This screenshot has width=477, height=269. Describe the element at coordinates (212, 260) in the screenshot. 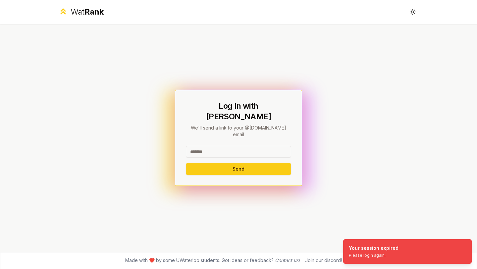

I see `span: Made with ❤️ by some UWaterloo students. Got ideas or feedback?` at that location.